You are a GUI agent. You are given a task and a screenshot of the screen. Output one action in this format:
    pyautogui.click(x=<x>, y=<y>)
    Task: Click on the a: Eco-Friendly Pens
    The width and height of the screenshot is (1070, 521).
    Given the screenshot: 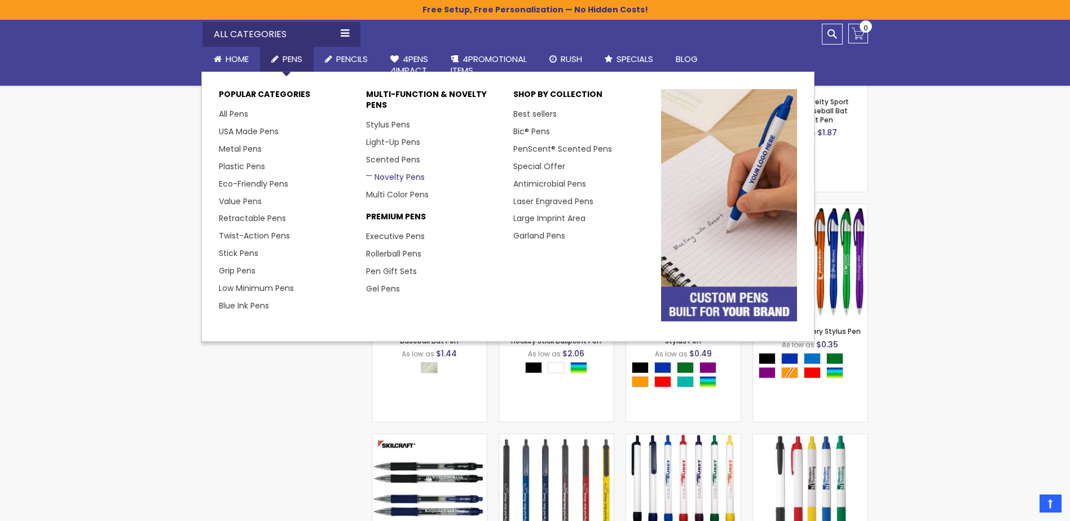 What is the action you would take?
    pyautogui.click(x=253, y=184)
    